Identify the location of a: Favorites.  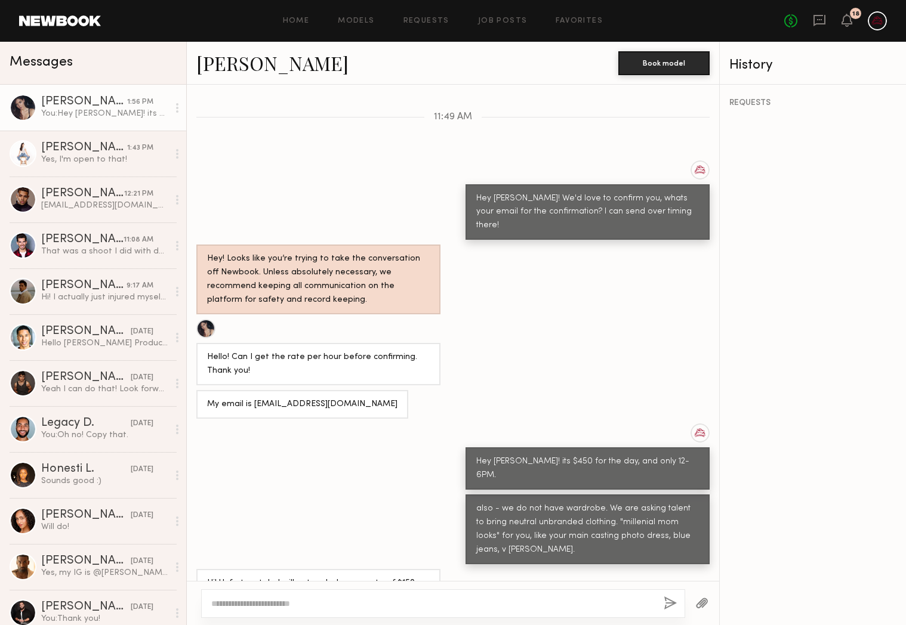
(579, 21).